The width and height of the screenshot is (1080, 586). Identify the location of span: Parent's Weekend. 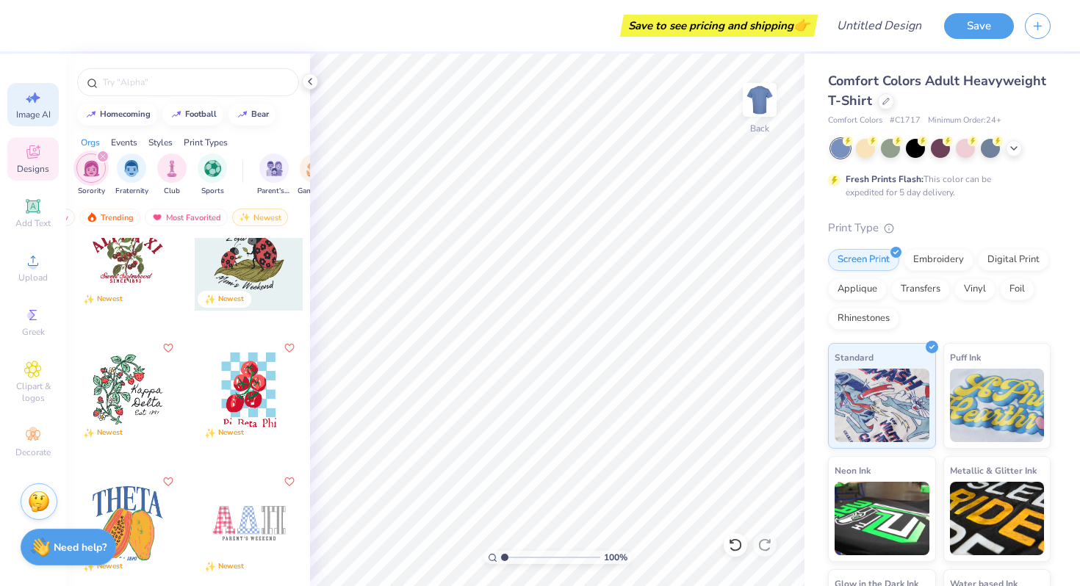
(274, 191).